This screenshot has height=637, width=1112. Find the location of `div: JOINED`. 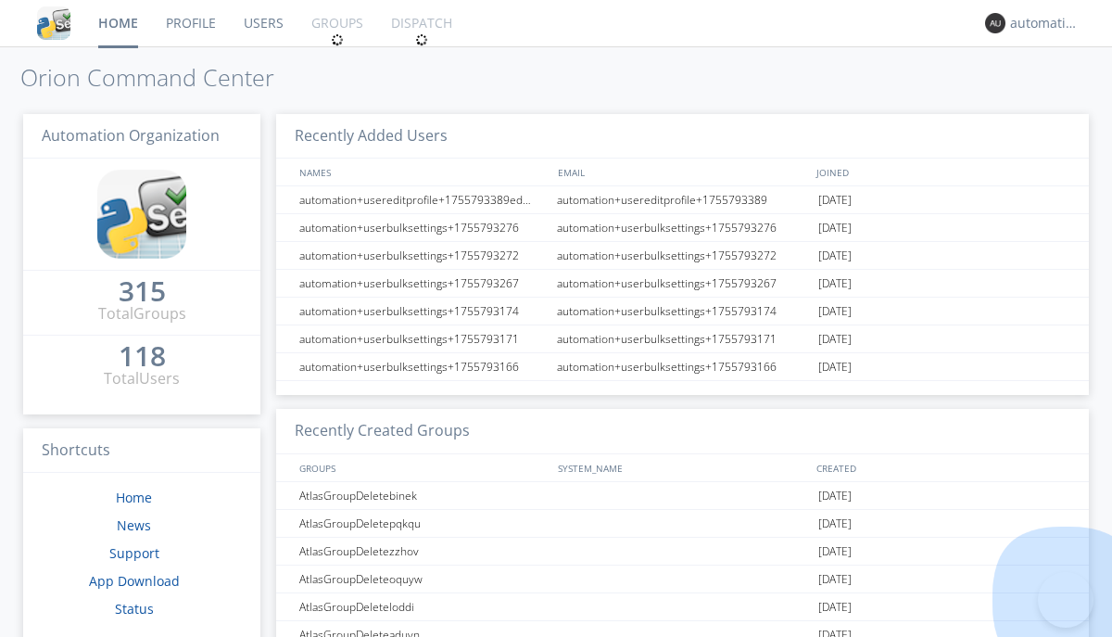

div: JOINED is located at coordinates (941, 171).